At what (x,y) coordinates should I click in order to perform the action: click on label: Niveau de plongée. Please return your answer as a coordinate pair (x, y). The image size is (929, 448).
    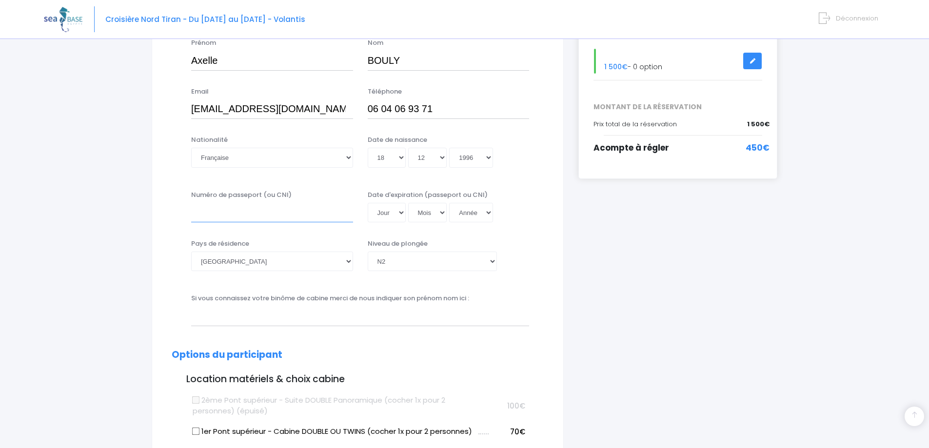
    Looking at the image, I should click on (397, 244).